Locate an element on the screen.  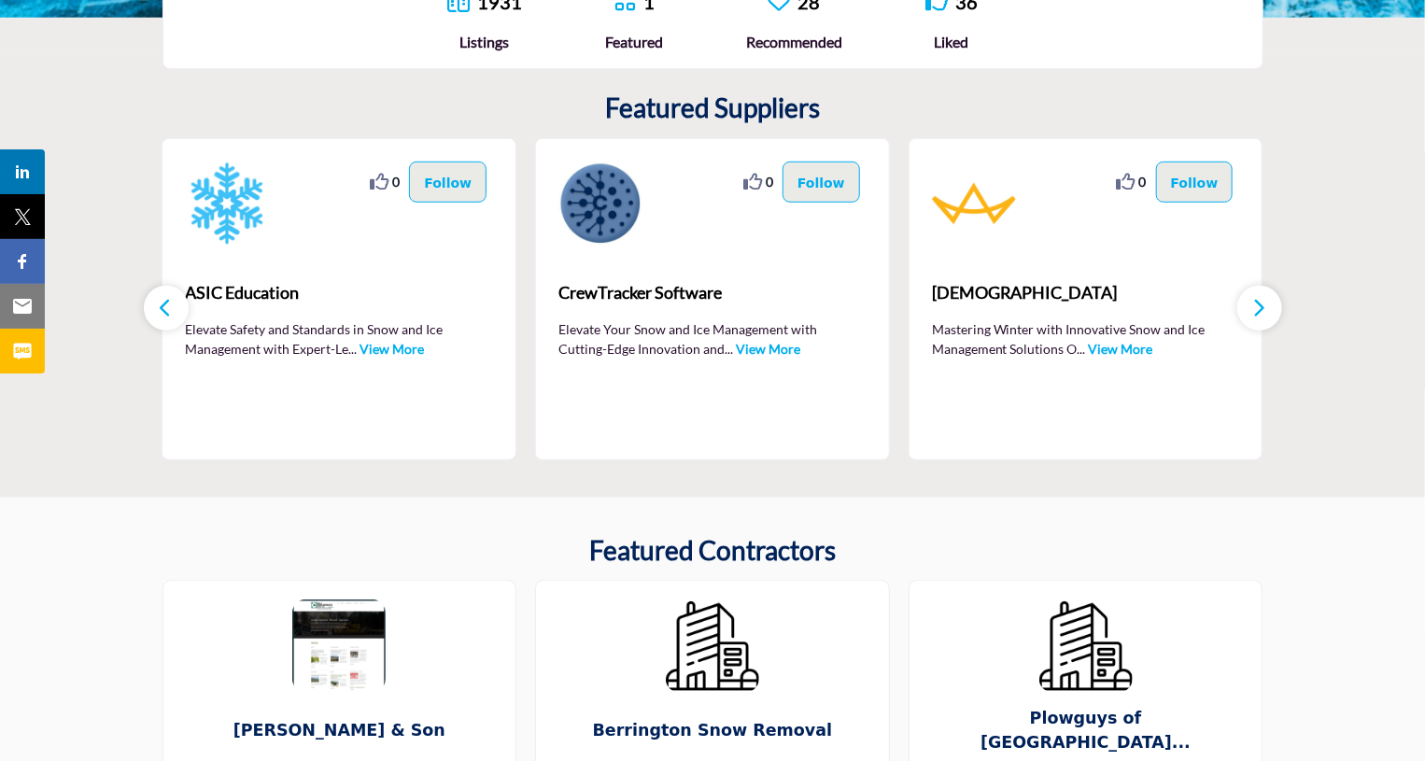
a: CrewTracker Software is located at coordinates (713, 293).